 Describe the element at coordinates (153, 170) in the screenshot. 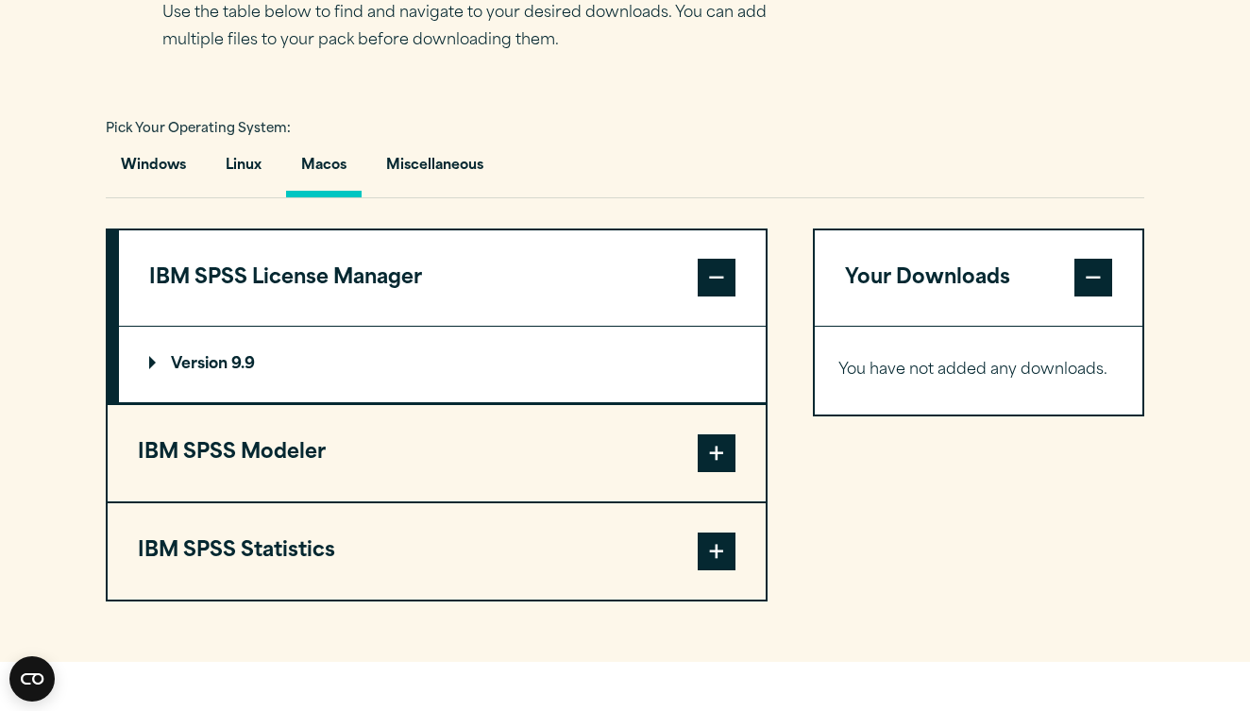

I see `button: Windows` at that location.